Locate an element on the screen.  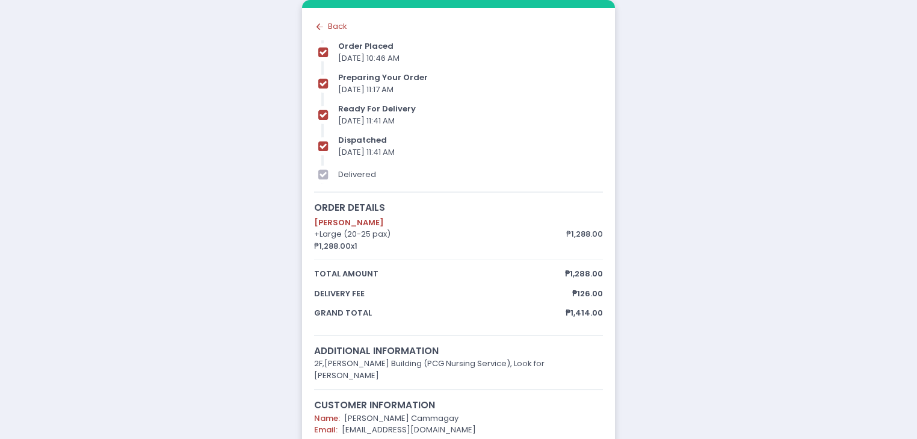
span: ₱1,414.00 is located at coordinates (584, 313).